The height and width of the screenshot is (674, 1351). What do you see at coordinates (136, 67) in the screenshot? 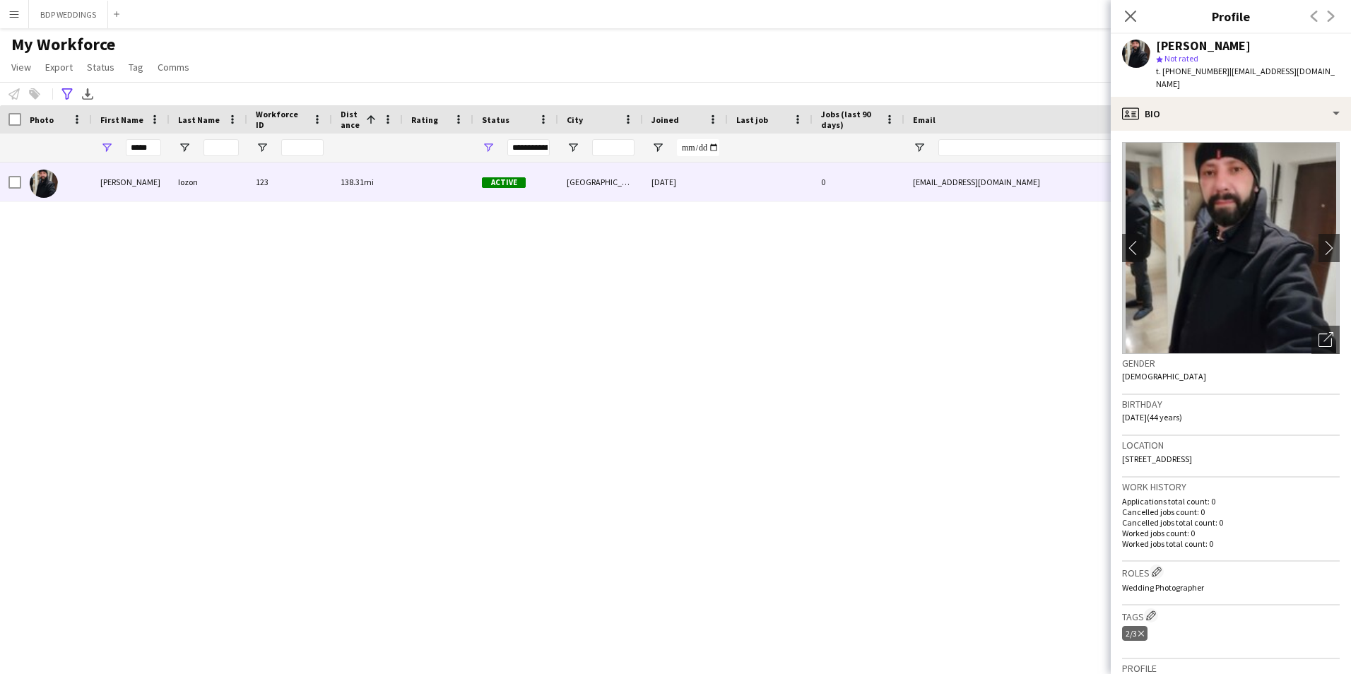
I see `span: Tag` at bounding box center [136, 67].